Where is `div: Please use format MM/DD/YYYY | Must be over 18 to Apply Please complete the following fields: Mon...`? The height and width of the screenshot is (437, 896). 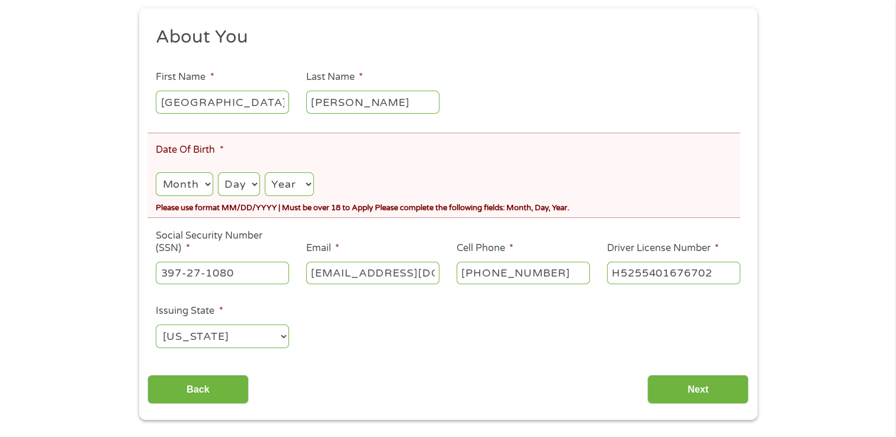
div: Please use format MM/DD/YYYY | Must be over 18 to Apply Please complete the following fields: Mon... is located at coordinates (447, 206).